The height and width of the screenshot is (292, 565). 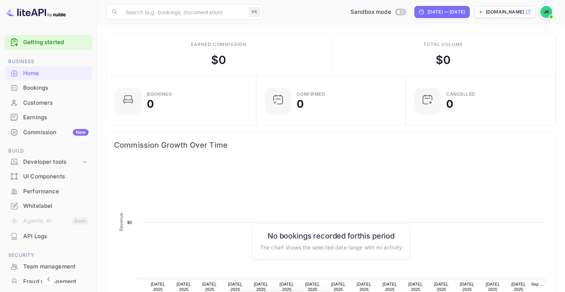 I want to click on a: API Logs, so click(x=48, y=236).